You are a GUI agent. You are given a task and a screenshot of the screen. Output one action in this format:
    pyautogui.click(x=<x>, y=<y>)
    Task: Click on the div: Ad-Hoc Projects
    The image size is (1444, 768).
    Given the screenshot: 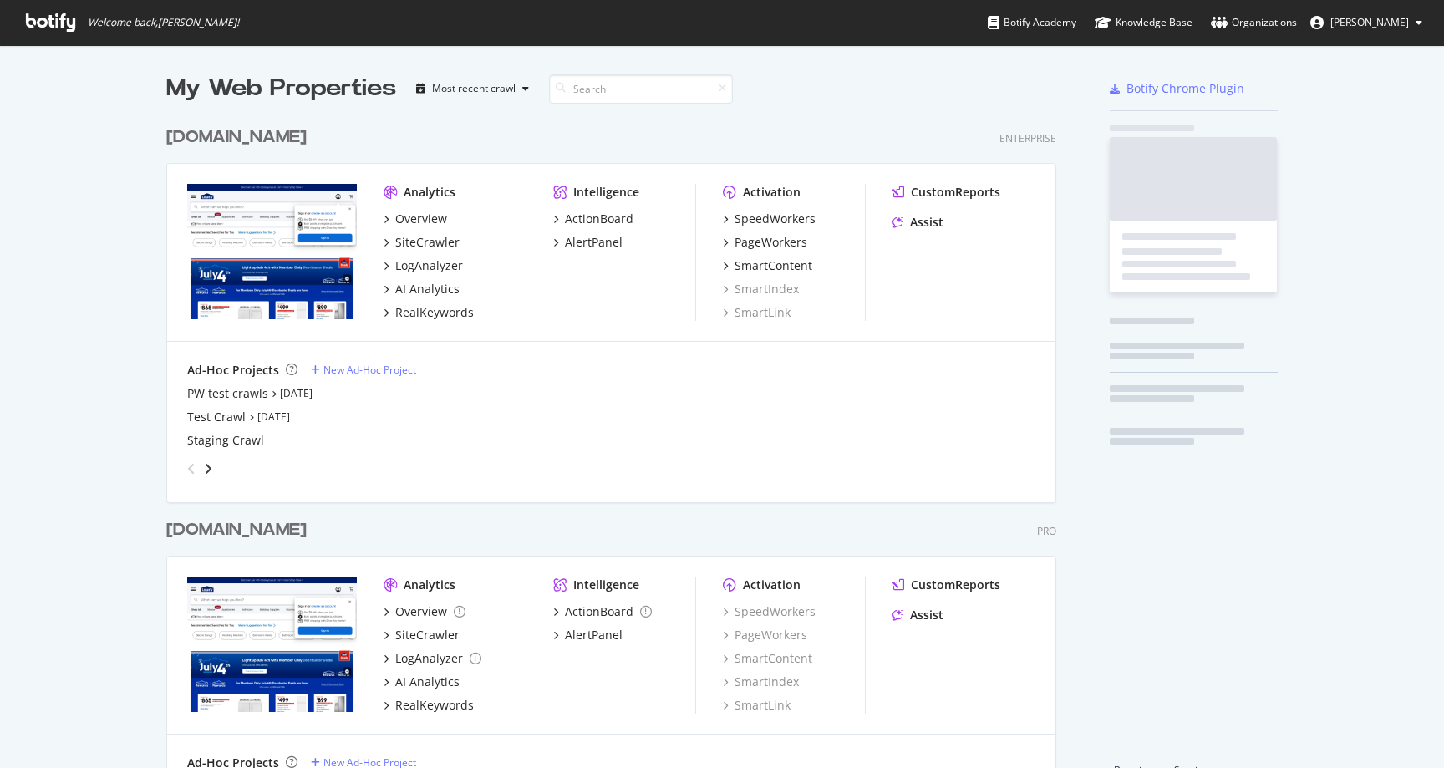 What is the action you would take?
    pyautogui.click(x=233, y=370)
    